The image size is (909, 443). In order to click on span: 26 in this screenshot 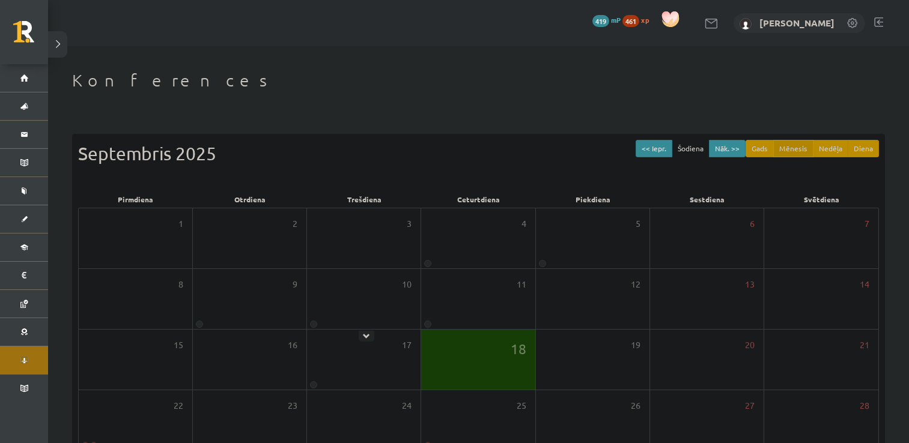, I will do `click(636, 406)`.